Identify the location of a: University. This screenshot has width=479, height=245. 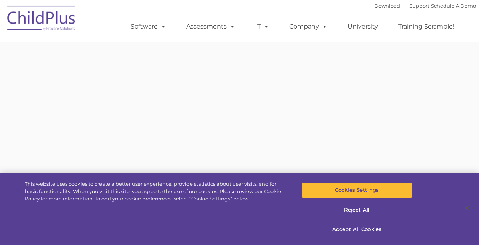
(363, 27).